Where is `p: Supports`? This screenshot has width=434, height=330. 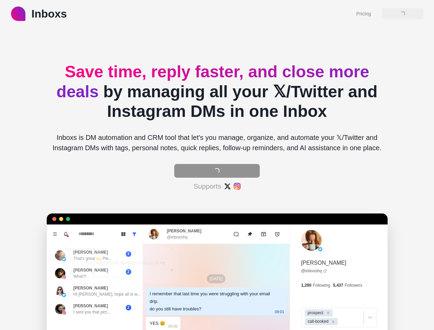 p: Supports is located at coordinates (207, 186).